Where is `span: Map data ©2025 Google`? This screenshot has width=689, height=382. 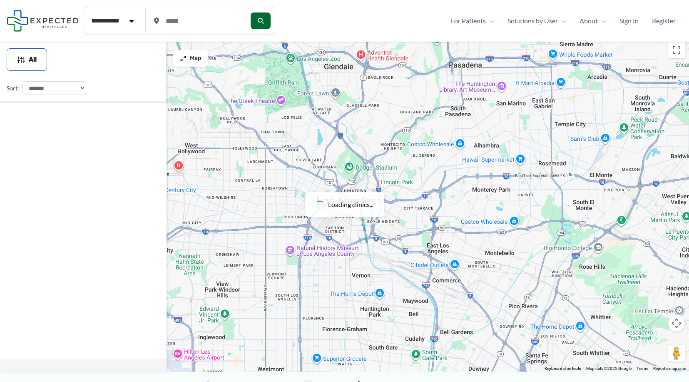 span: Map data ©2025 Google is located at coordinates (608, 368).